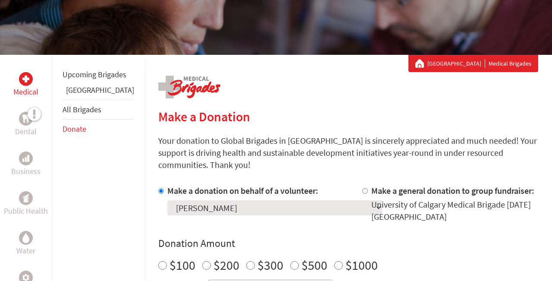 The width and height of the screenshot is (552, 281). What do you see at coordinates (26, 277) in the screenshot?
I see `img: Engineering` at bounding box center [26, 277].